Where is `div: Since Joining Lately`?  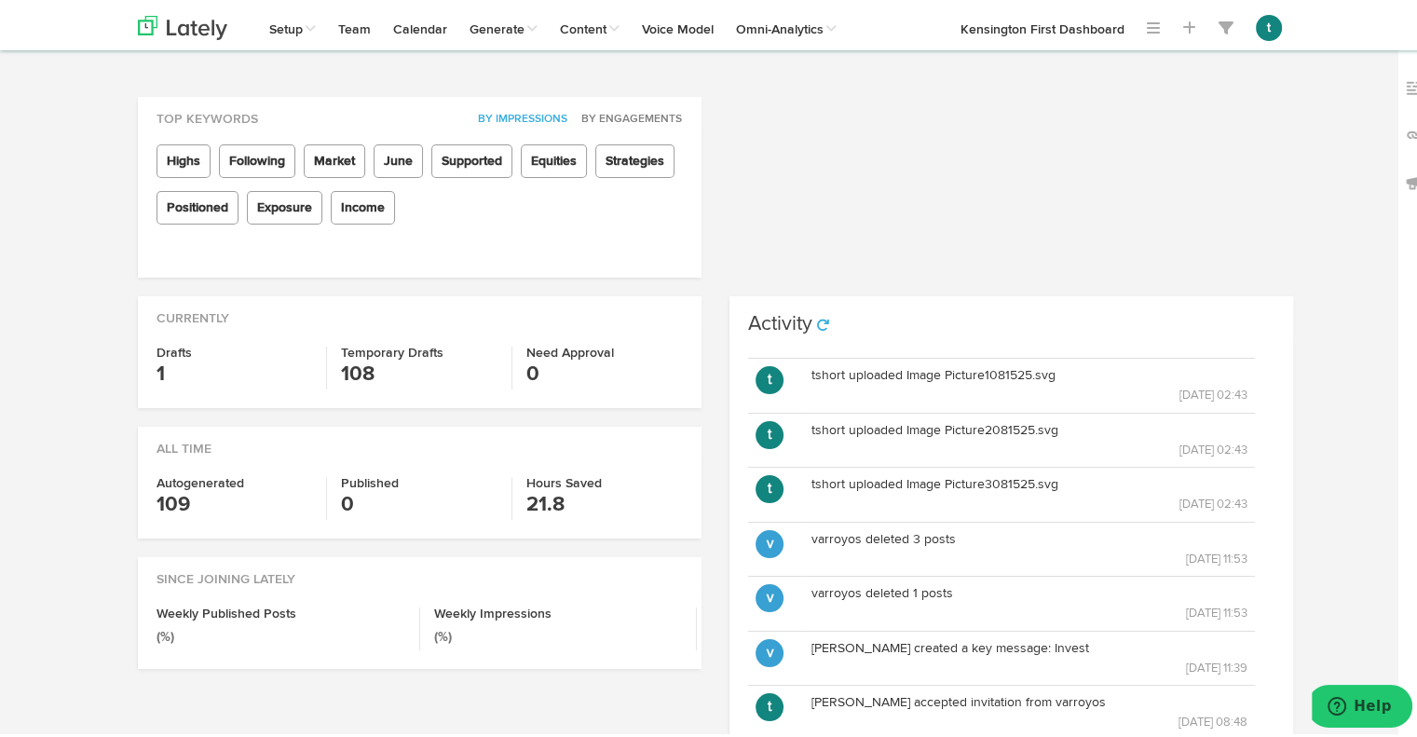 div: Since Joining Lately is located at coordinates (419, 569).